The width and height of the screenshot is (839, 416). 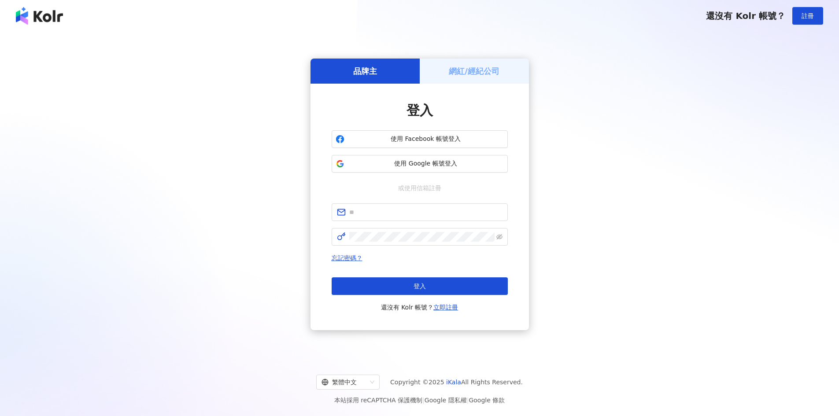 I want to click on button: 登入, so click(x=419, y=286).